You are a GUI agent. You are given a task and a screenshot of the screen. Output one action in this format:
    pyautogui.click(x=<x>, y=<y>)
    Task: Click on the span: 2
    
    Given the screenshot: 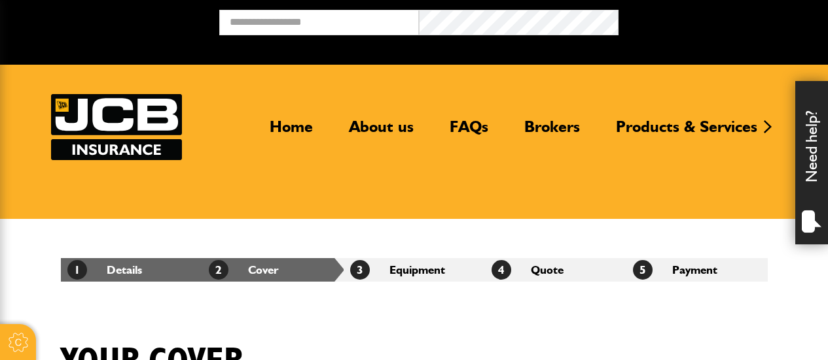 What is the action you would take?
    pyautogui.click(x=219, y=270)
    